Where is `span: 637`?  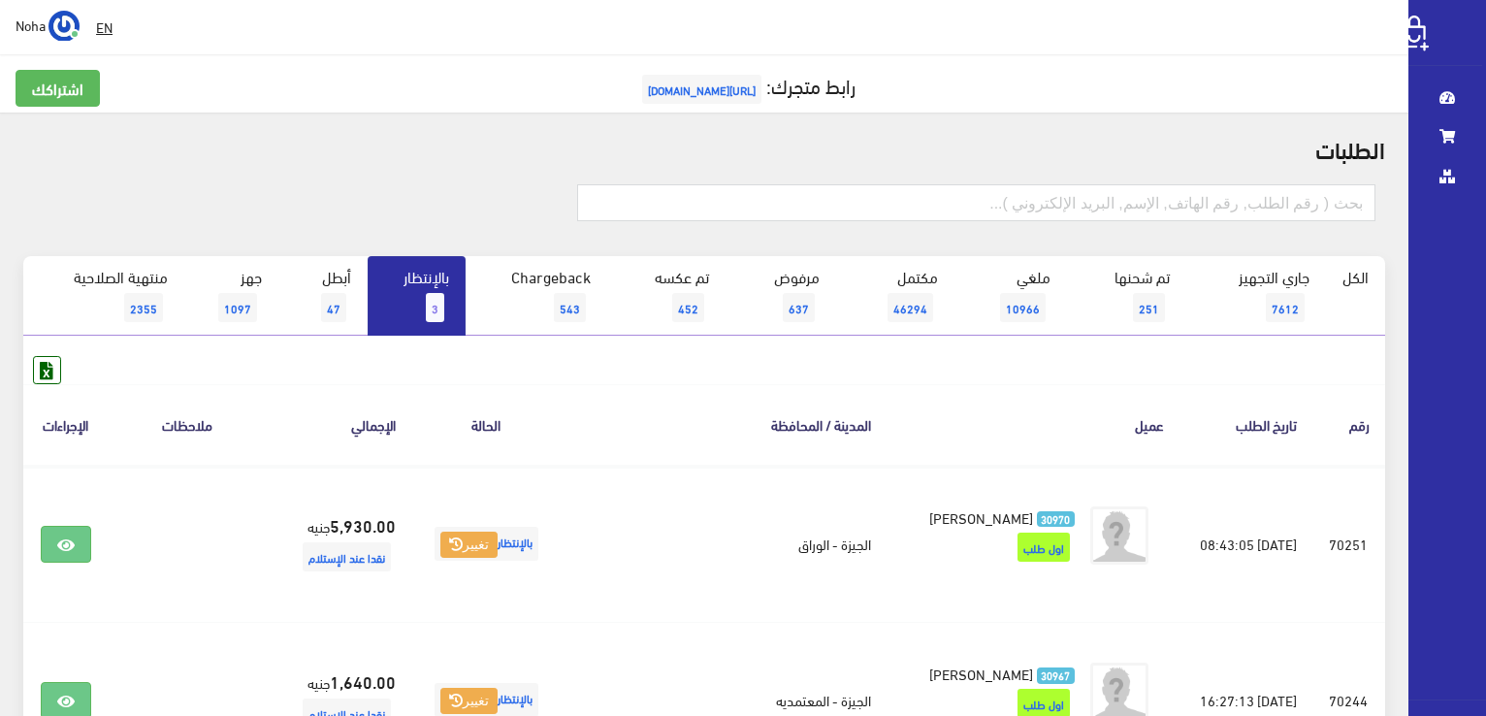
span: 637 is located at coordinates (798, 308).